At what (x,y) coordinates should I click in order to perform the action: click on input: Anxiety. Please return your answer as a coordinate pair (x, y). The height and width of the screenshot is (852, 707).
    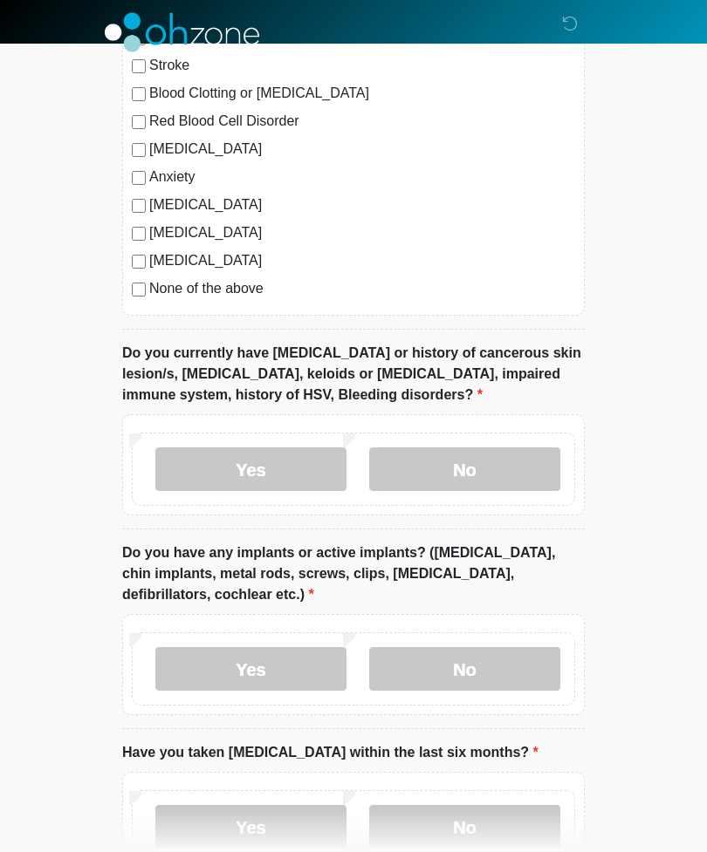
    Looking at the image, I should click on (139, 179).